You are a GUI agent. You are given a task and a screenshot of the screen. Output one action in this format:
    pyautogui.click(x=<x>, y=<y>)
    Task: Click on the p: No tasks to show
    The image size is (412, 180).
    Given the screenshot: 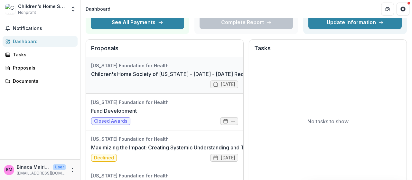 What is the action you would take?
    pyautogui.click(x=328, y=121)
    